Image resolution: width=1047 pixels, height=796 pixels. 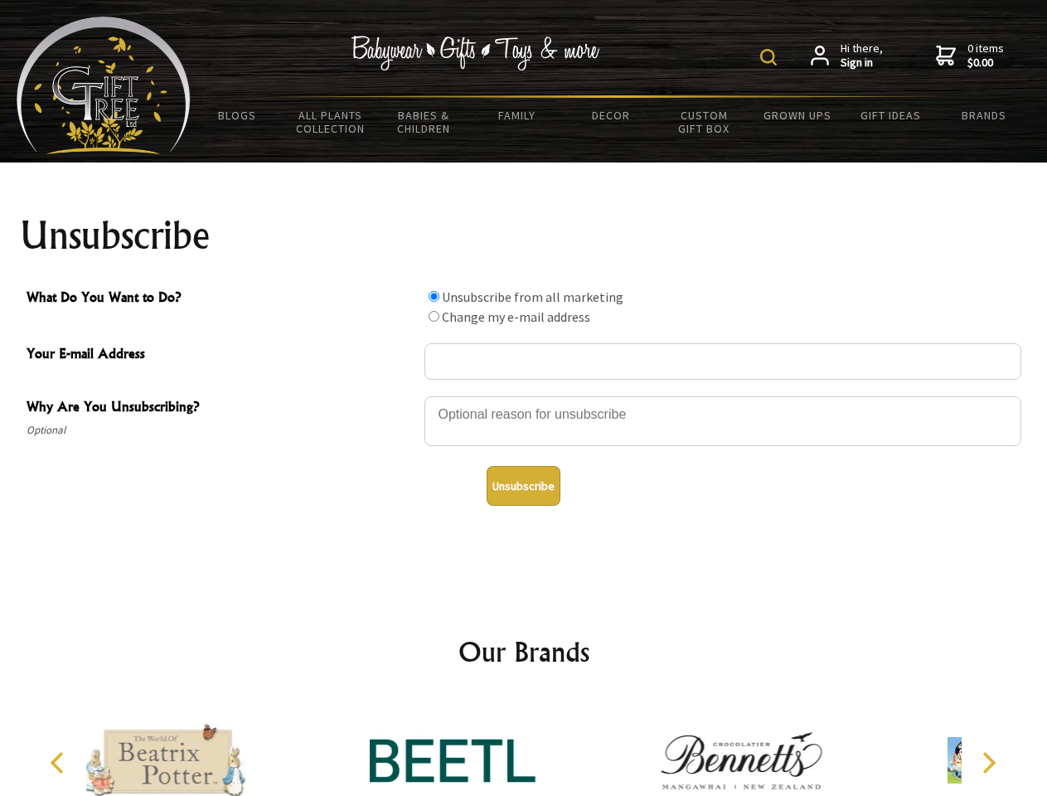 What do you see at coordinates (861, 56) in the screenshot?
I see `span: Hi there,` at bounding box center [861, 56].